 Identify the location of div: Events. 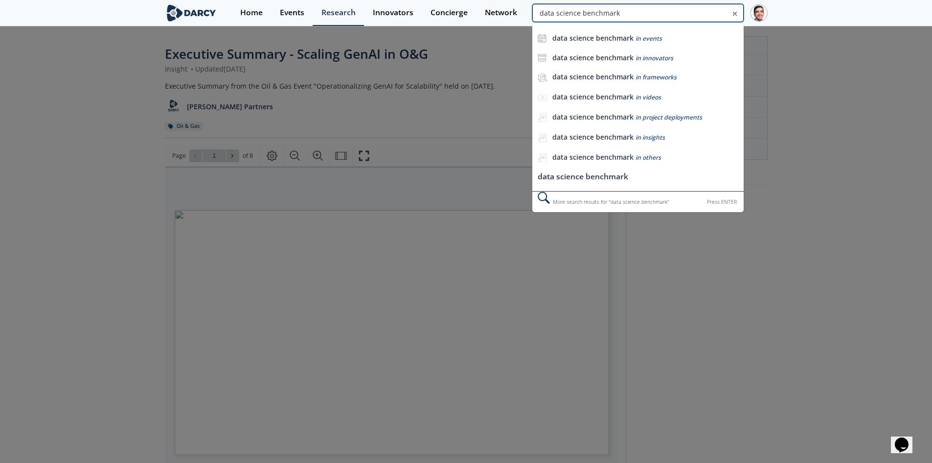
(292, 13).